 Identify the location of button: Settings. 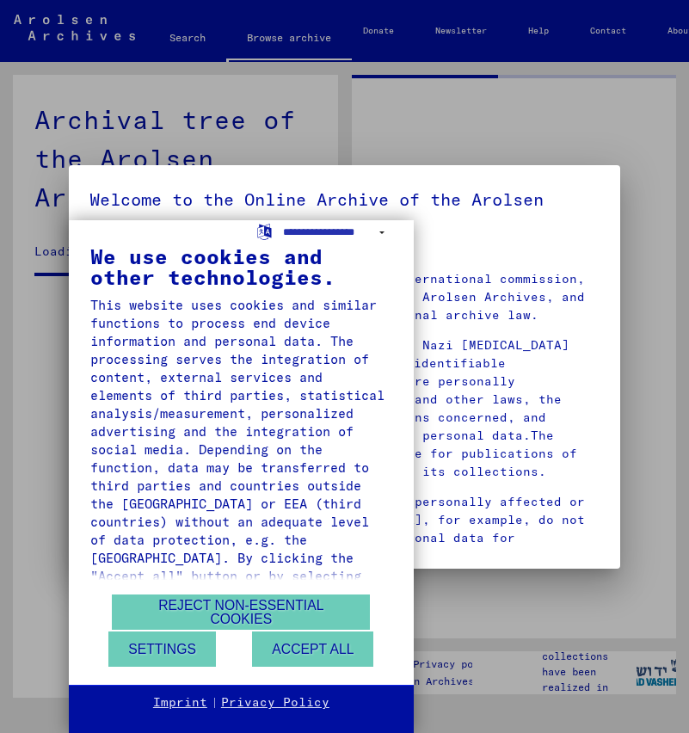
(162, 649).